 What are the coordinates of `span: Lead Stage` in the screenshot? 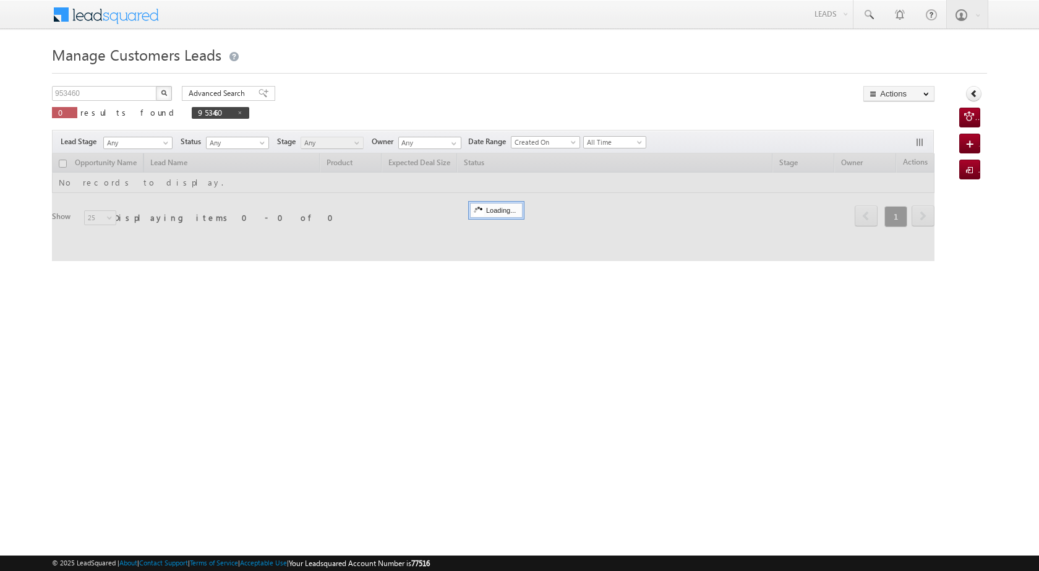 It's located at (81, 142).